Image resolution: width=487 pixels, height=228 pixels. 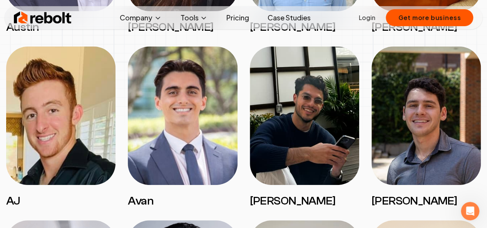 I want to click on img: Rebolt Logo, so click(x=43, y=18).